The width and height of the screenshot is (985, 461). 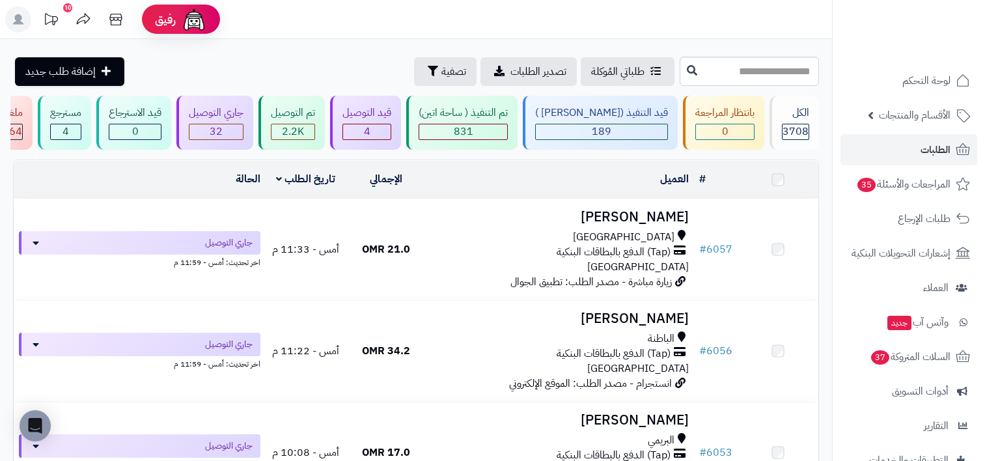 What do you see at coordinates (68, 8) in the screenshot?
I see `div: 10` at bounding box center [68, 8].